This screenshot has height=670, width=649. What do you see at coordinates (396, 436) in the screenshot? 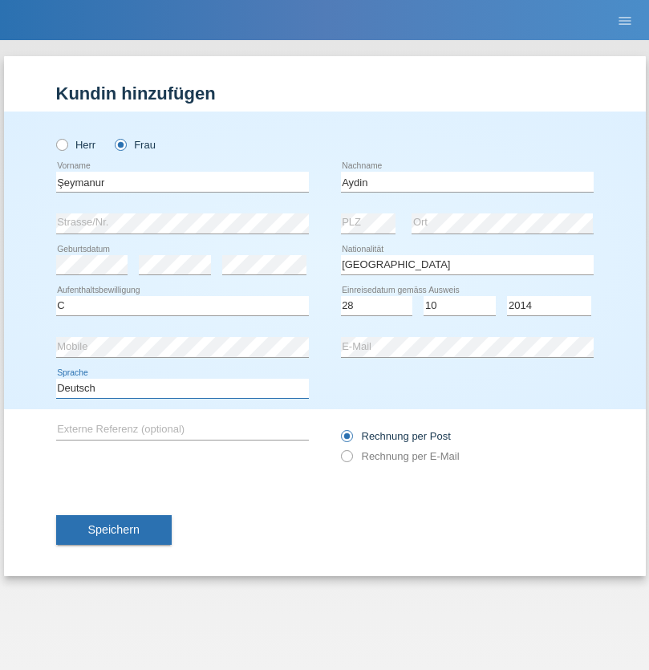
I see `label: Rechnung per Post` at bounding box center [396, 436].